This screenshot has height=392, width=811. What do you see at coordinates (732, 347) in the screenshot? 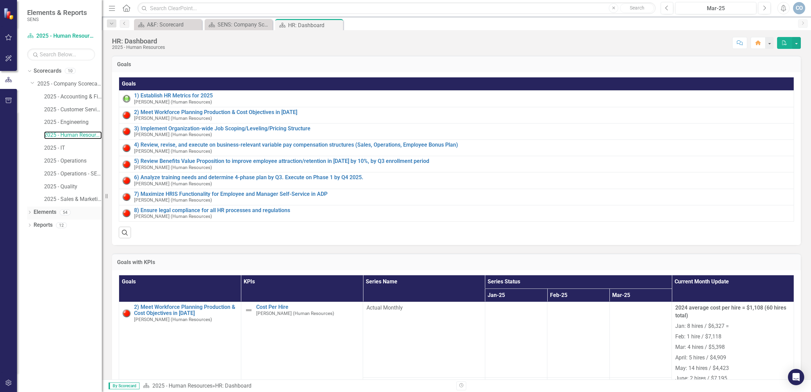
I see `p: Mar: 4 hires / $5,398` at bounding box center [732, 347].